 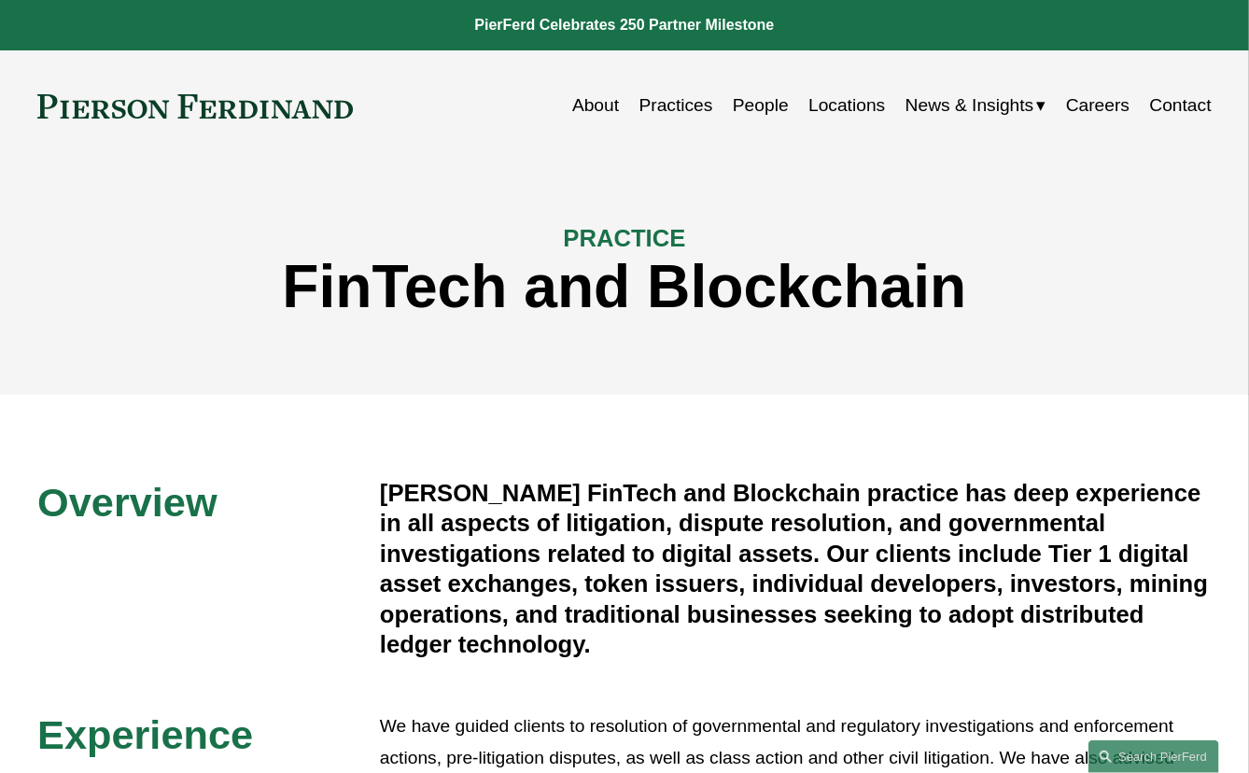 I want to click on a: Locations, so click(x=847, y=105).